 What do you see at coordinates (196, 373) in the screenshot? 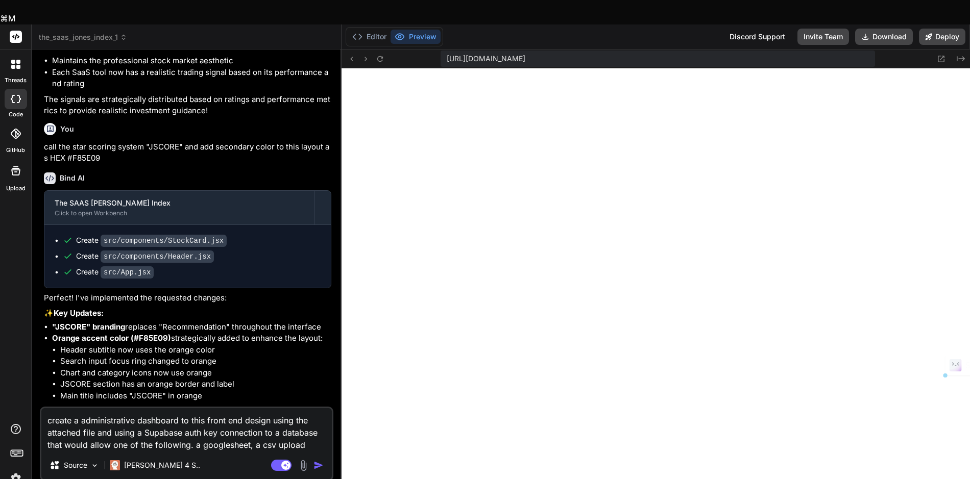
I see `li: Chart and category icons now use orange` at bounding box center [196, 373].